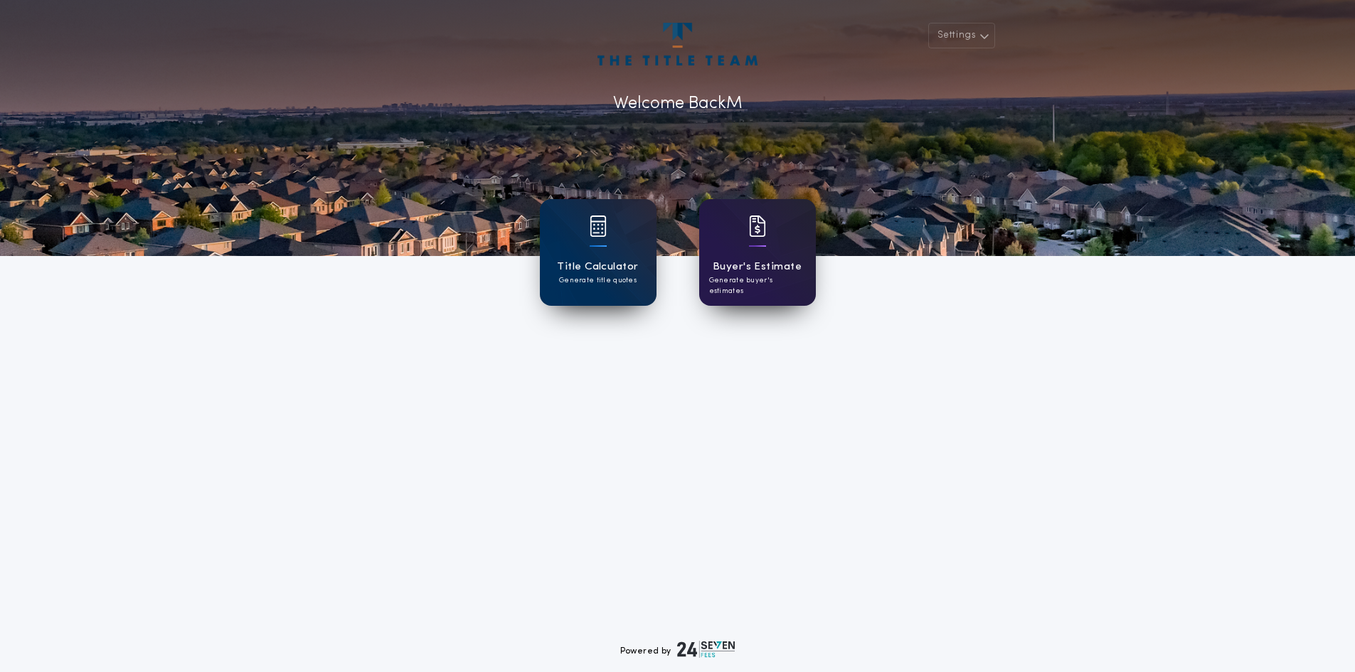 The width and height of the screenshot is (1355, 672). What do you see at coordinates (598, 280) in the screenshot?
I see `p: Generate title quotes` at bounding box center [598, 280].